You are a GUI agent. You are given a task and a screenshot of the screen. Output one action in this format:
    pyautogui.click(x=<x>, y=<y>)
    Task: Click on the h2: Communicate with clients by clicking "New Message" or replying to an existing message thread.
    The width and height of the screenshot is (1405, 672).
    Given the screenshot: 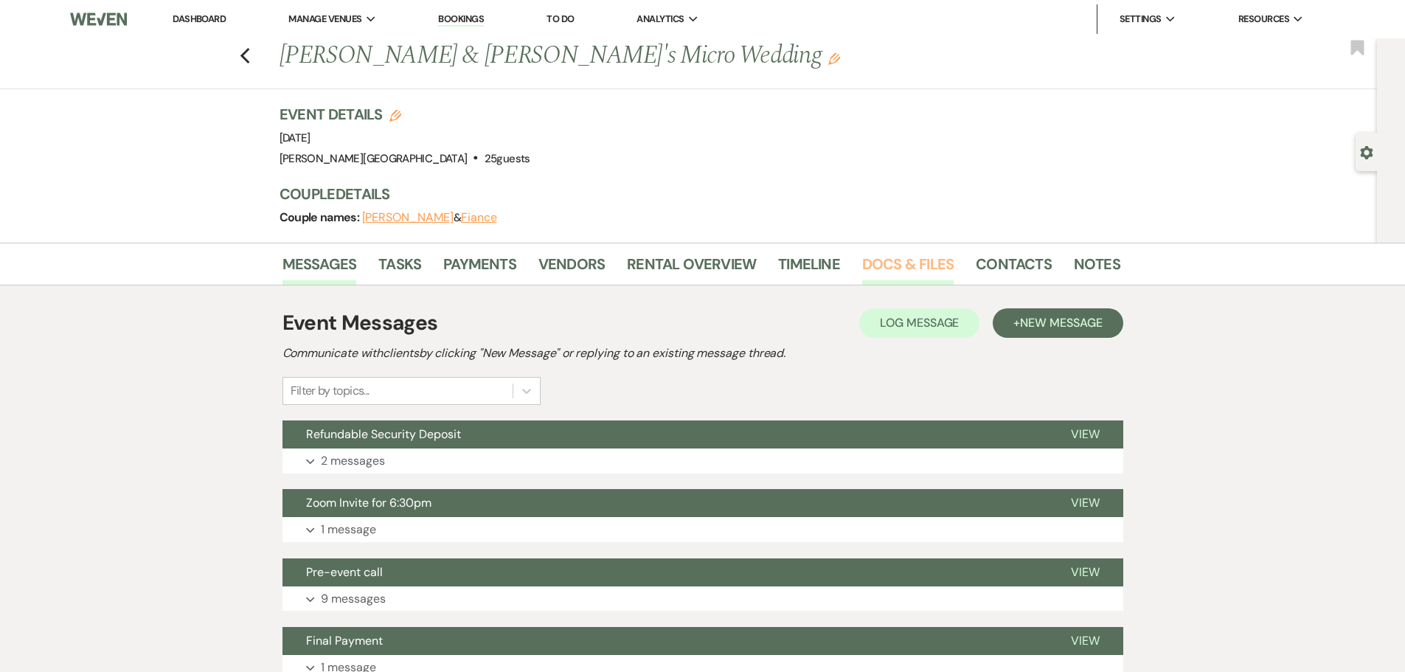 What is the action you would take?
    pyautogui.click(x=703, y=353)
    